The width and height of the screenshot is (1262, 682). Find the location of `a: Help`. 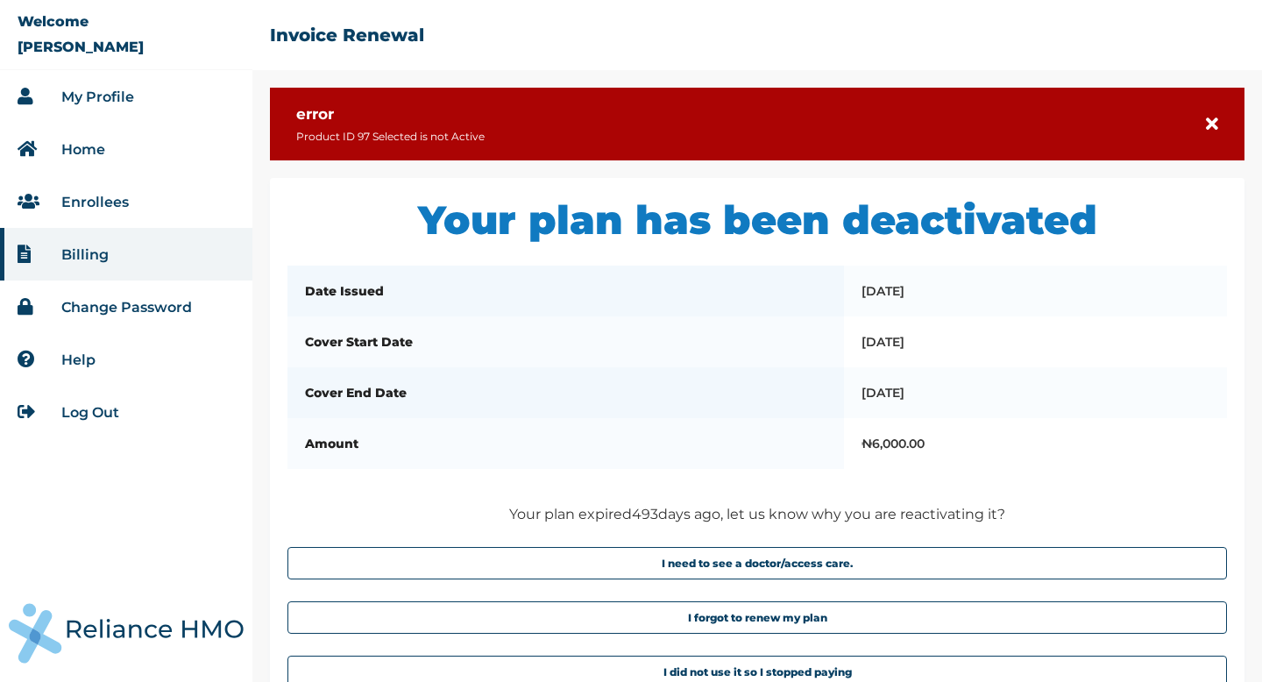

a: Help is located at coordinates (78, 359).